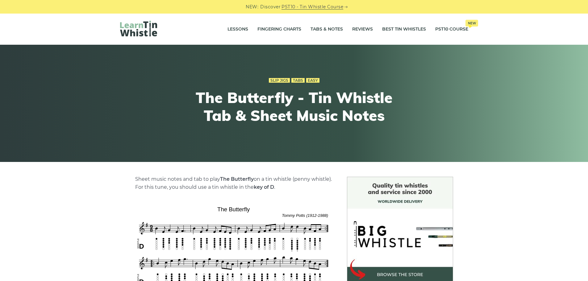  I want to click on a: Tabs & Notes, so click(327, 29).